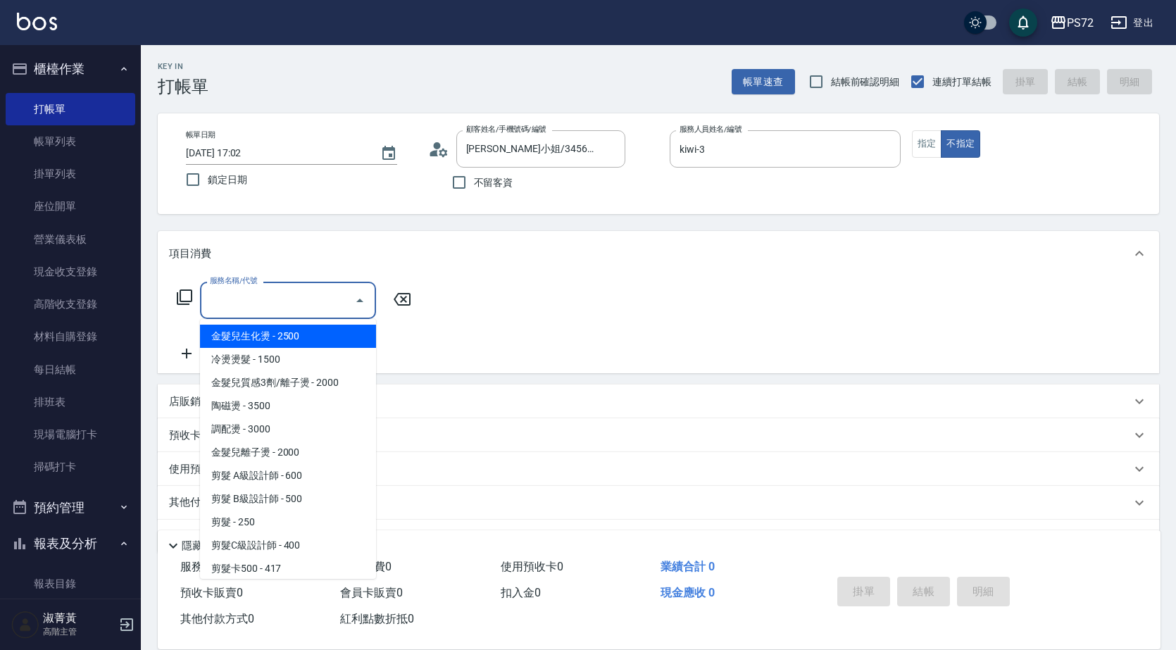  Describe the element at coordinates (70, 239) in the screenshot. I see `a: 營業儀表板` at that location.